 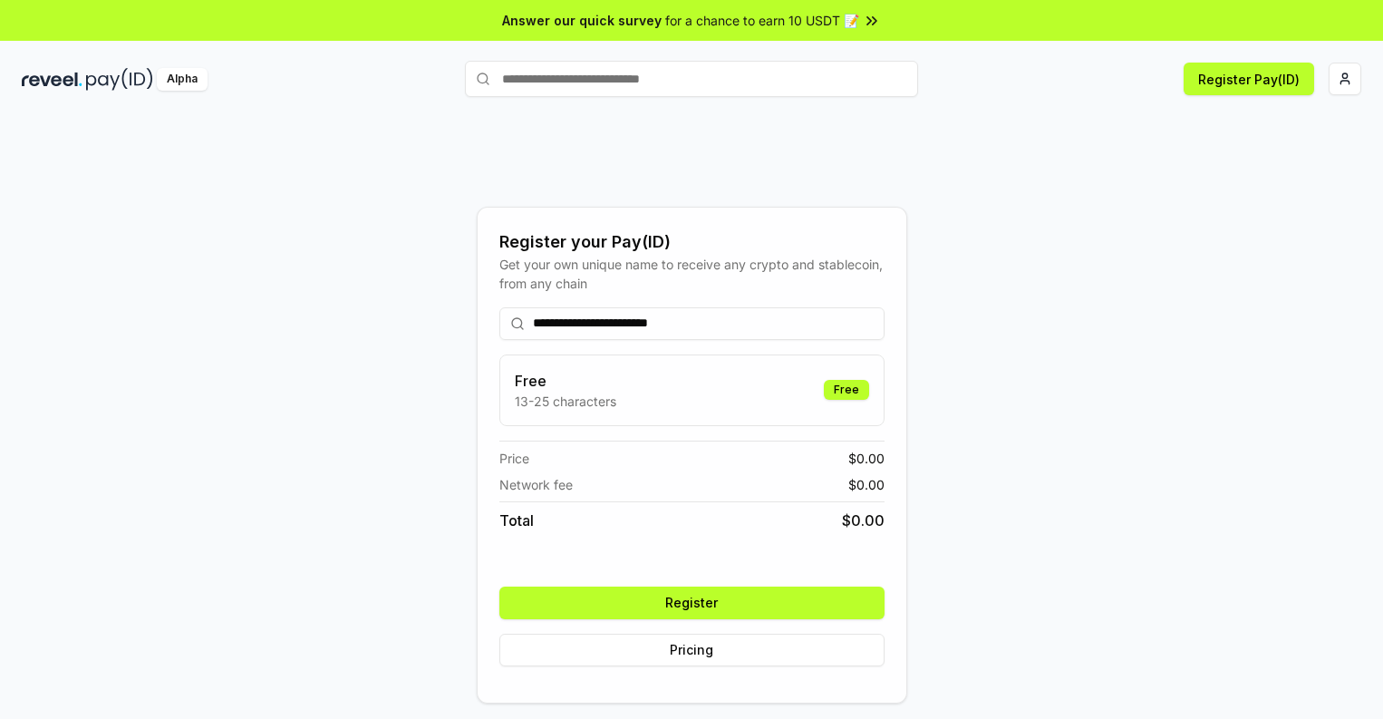 What do you see at coordinates (692, 242) in the screenshot?
I see `div: Register your Pay(ID)` at bounding box center [692, 242].